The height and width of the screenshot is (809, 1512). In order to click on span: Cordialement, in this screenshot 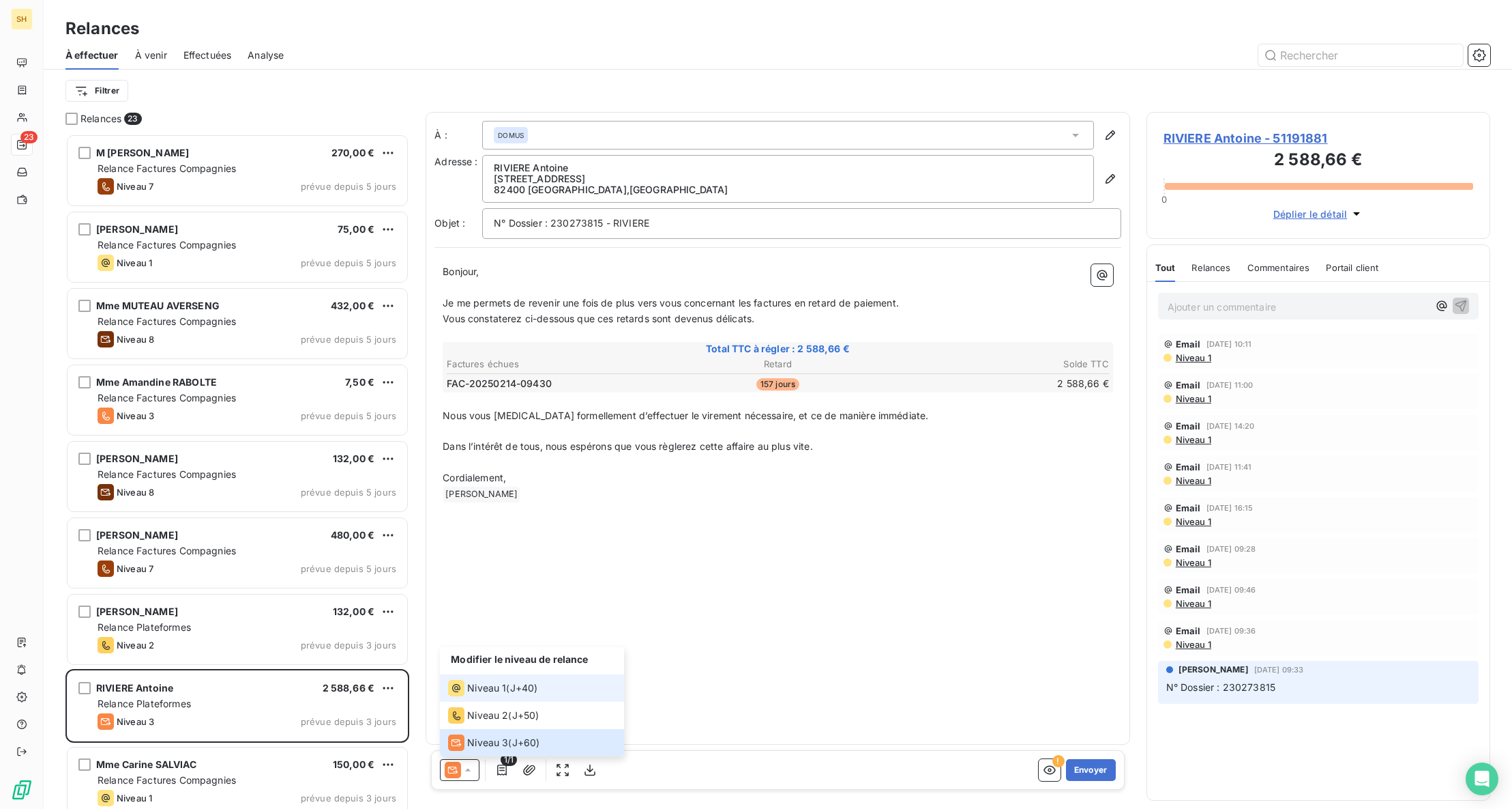, I will do `click(474, 477)`.